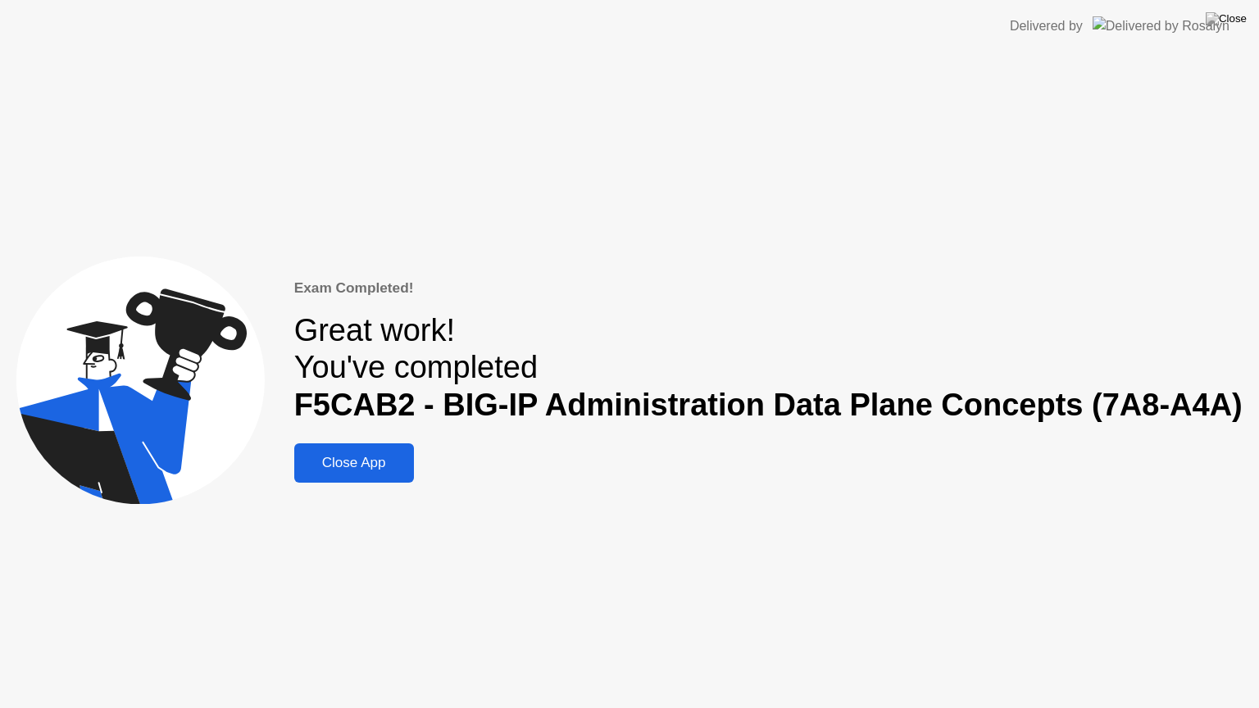 This screenshot has width=1259, height=708. I want to click on img: Delivered by Rosalyn, so click(1161, 25).